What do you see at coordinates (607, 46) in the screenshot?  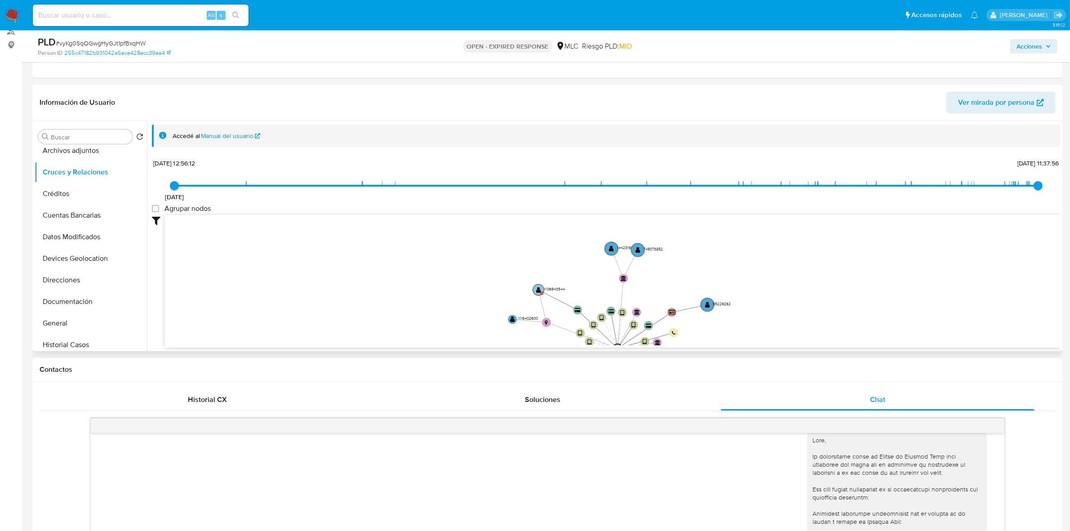 I see `span: Riesgo PLD:` at bounding box center [607, 46].